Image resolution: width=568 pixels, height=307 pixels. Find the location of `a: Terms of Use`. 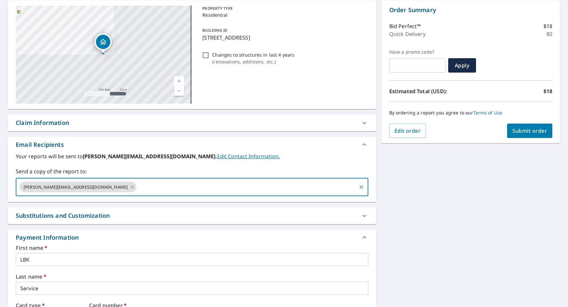

a: Terms of Use is located at coordinates (487, 113).